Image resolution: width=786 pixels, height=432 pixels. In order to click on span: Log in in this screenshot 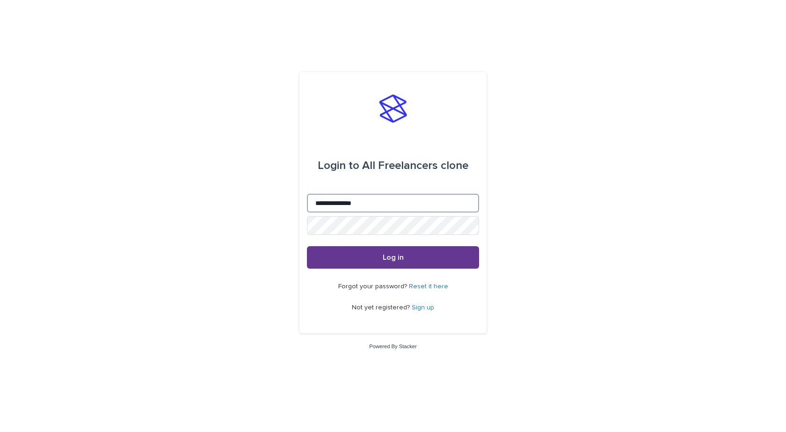, I will do `click(393, 257)`.